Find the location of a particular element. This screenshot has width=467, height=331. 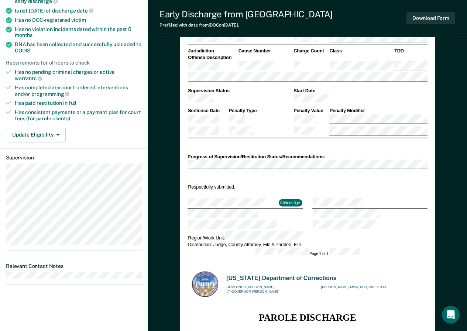

th: TDD is located at coordinates (411, 51).